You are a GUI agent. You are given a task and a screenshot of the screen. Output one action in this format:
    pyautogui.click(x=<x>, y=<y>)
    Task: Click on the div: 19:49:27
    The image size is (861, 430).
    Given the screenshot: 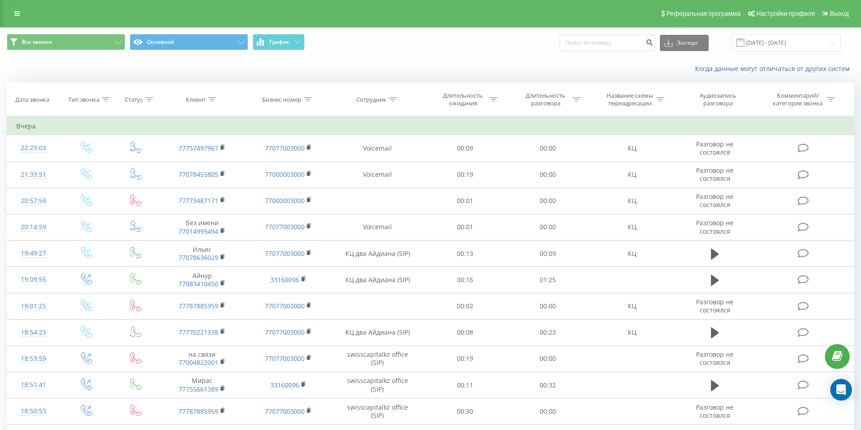 What is the action you would take?
    pyautogui.click(x=33, y=253)
    